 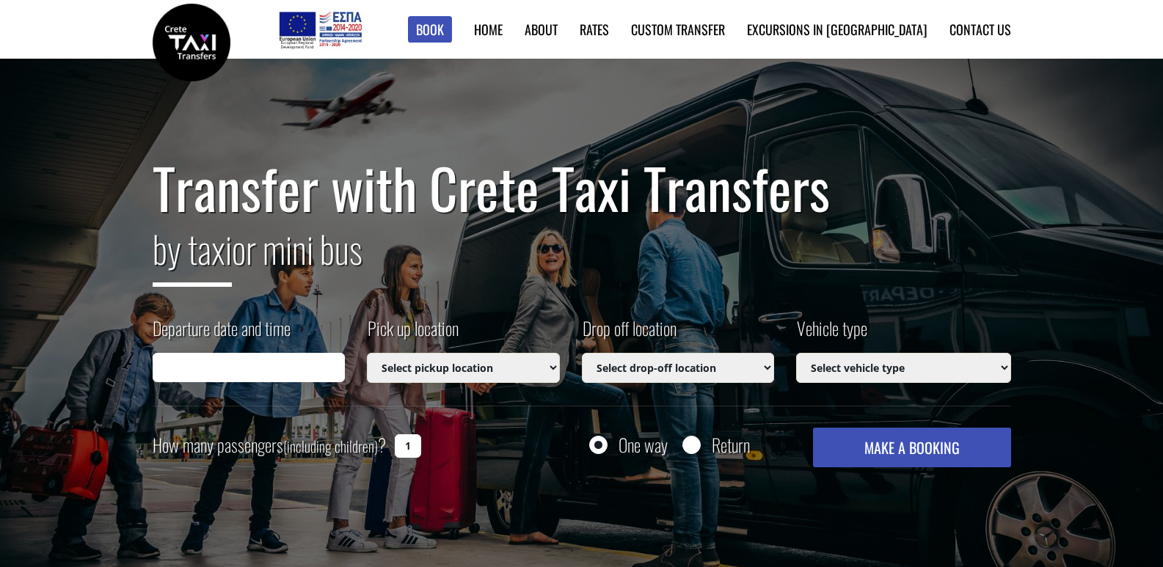 What do you see at coordinates (488, 29) in the screenshot?
I see `a: Home` at bounding box center [488, 29].